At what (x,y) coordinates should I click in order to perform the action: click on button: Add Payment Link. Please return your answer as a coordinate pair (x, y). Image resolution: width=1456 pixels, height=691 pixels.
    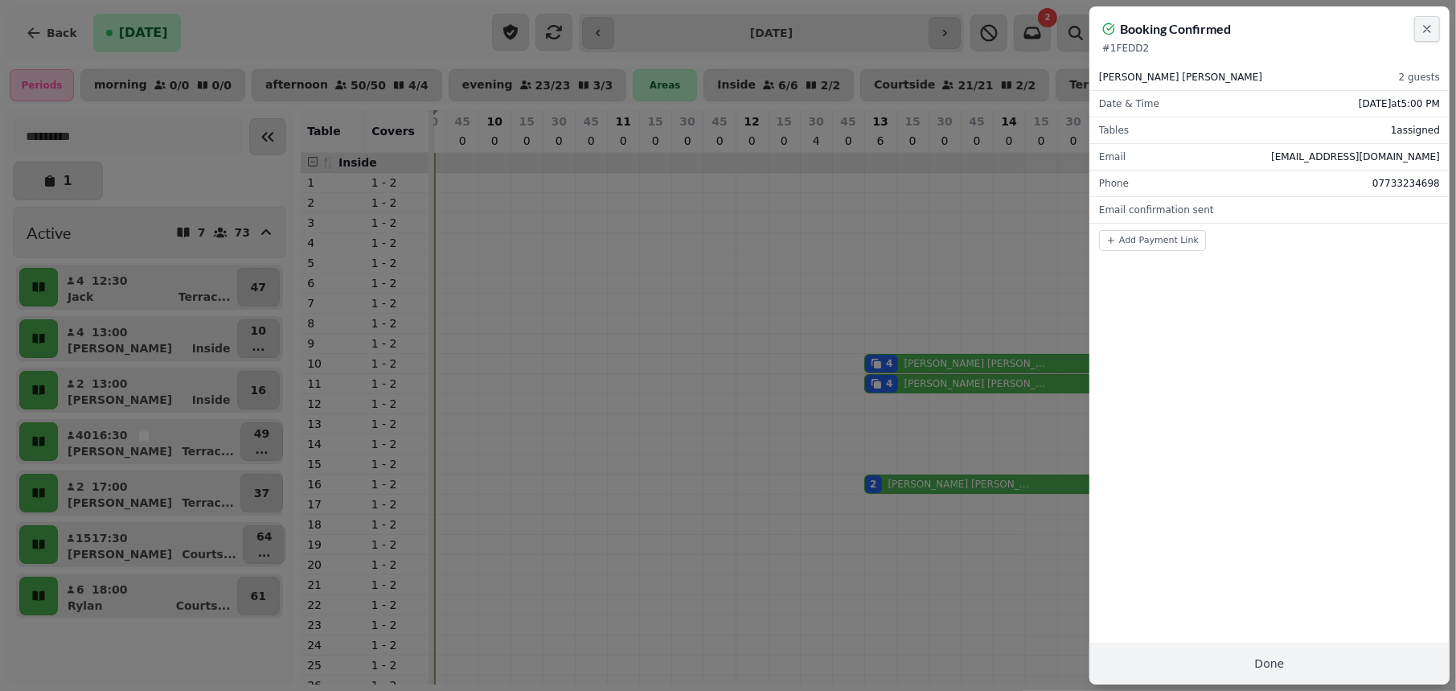
    Looking at the image, I should click on (1152, 240).